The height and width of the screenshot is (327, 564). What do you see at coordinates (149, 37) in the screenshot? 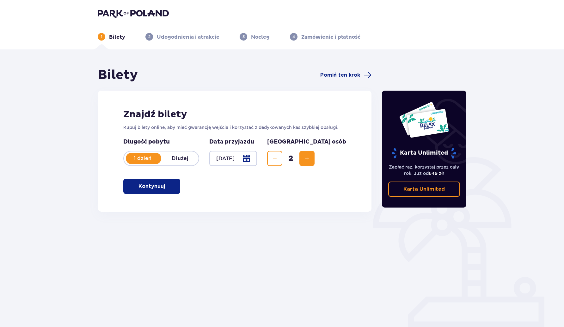
I see `p: 2` at bounding box center [149, 37].